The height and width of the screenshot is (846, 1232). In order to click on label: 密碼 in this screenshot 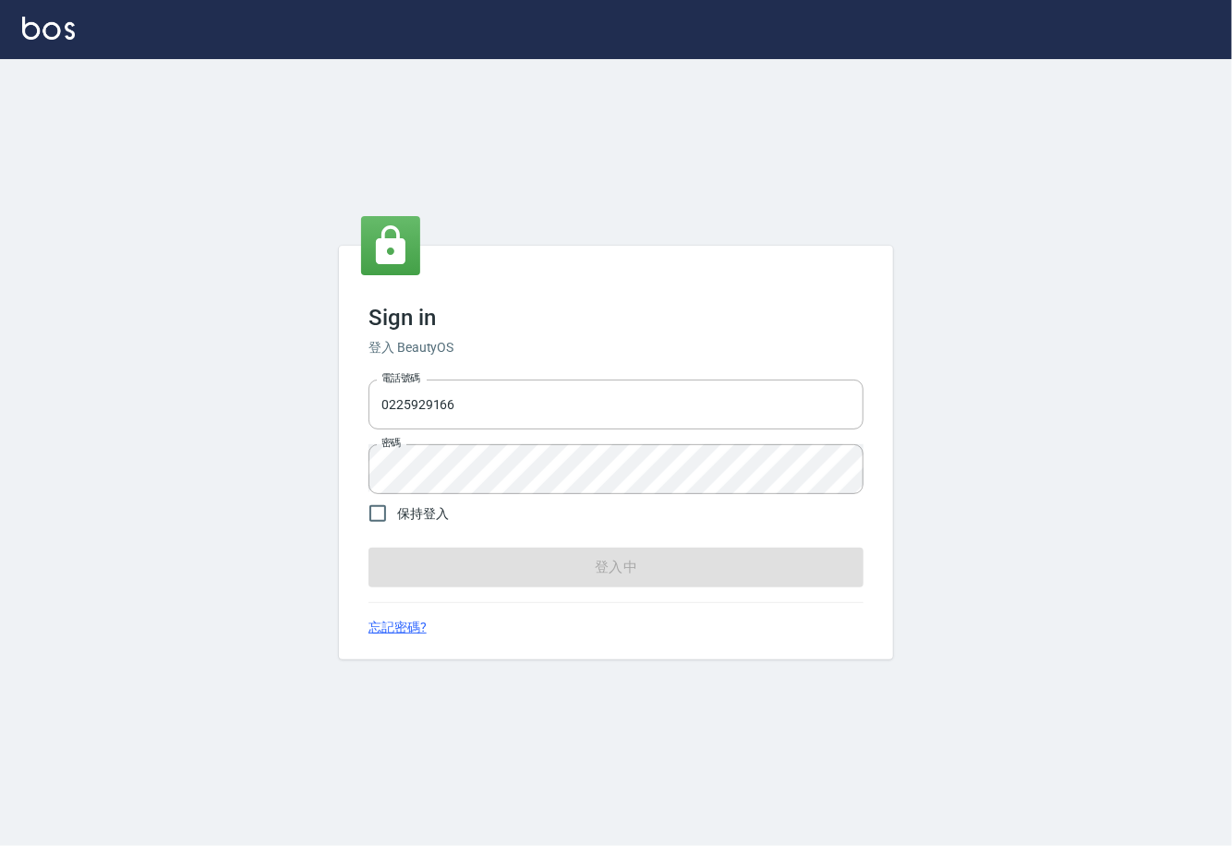, I will do `click(391, 442)`.